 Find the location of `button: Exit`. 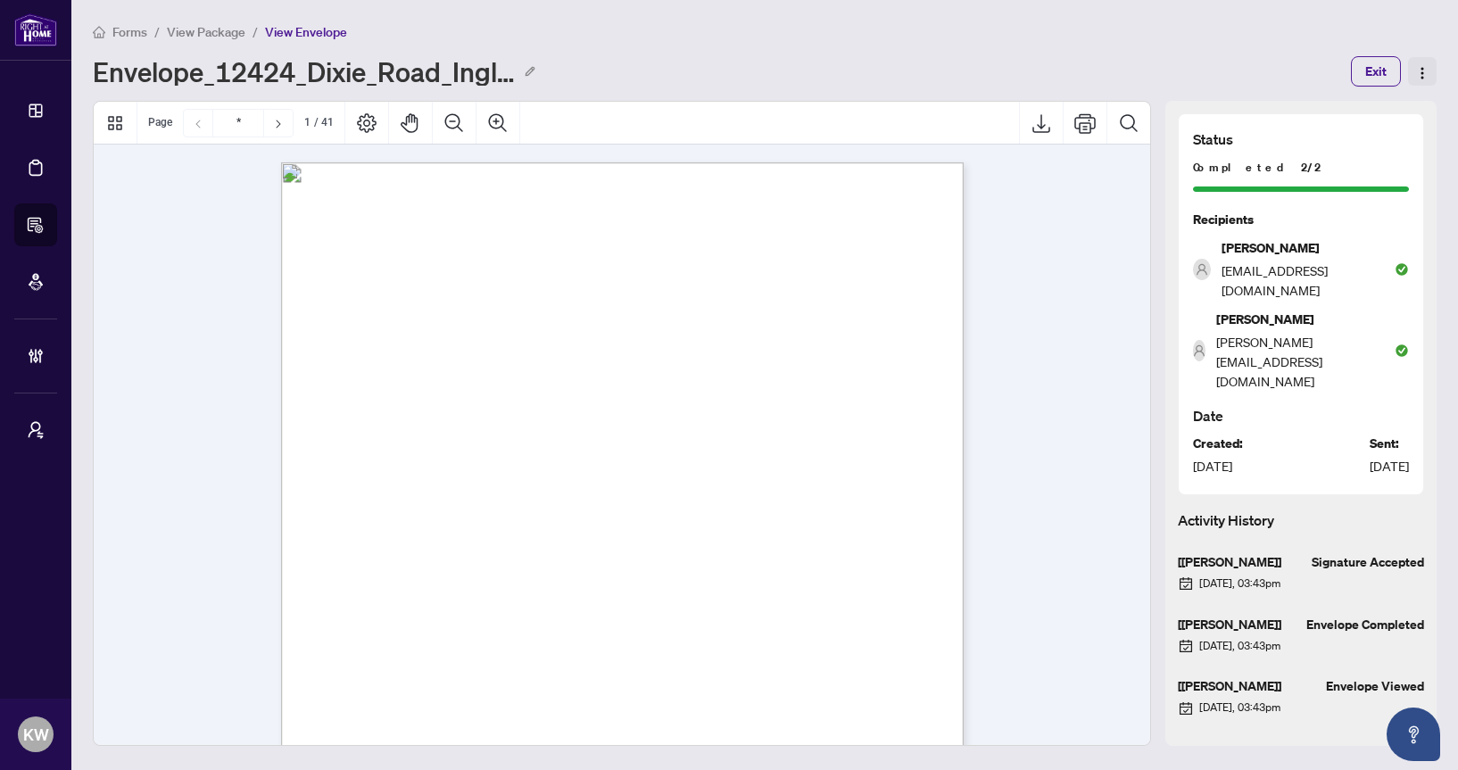

button: Exit is located at coordinates (1376, 71).